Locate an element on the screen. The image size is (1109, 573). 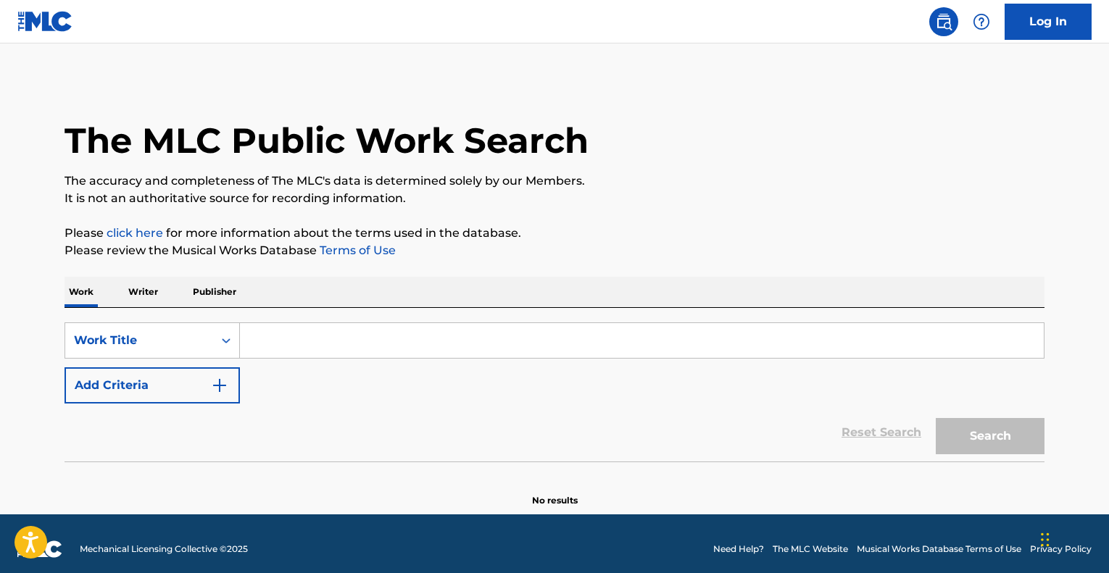
p: Please for more information about the terms used in the database. is located at coordinates (554, 233).